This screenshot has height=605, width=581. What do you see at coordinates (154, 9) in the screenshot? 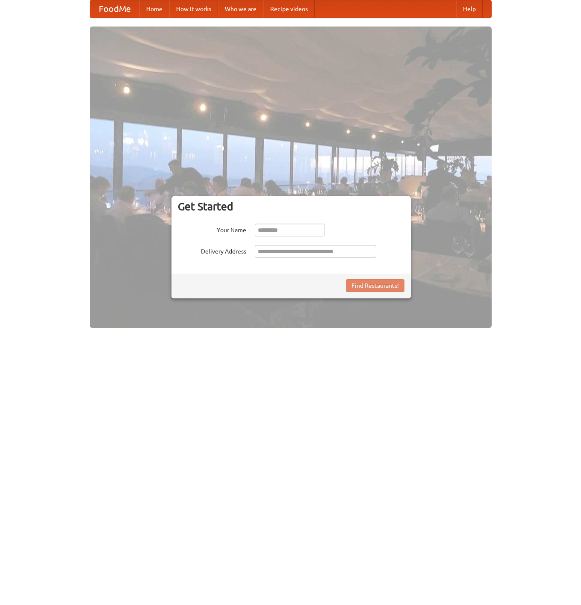
I see `a: Home` at bounding box center [154, 9].